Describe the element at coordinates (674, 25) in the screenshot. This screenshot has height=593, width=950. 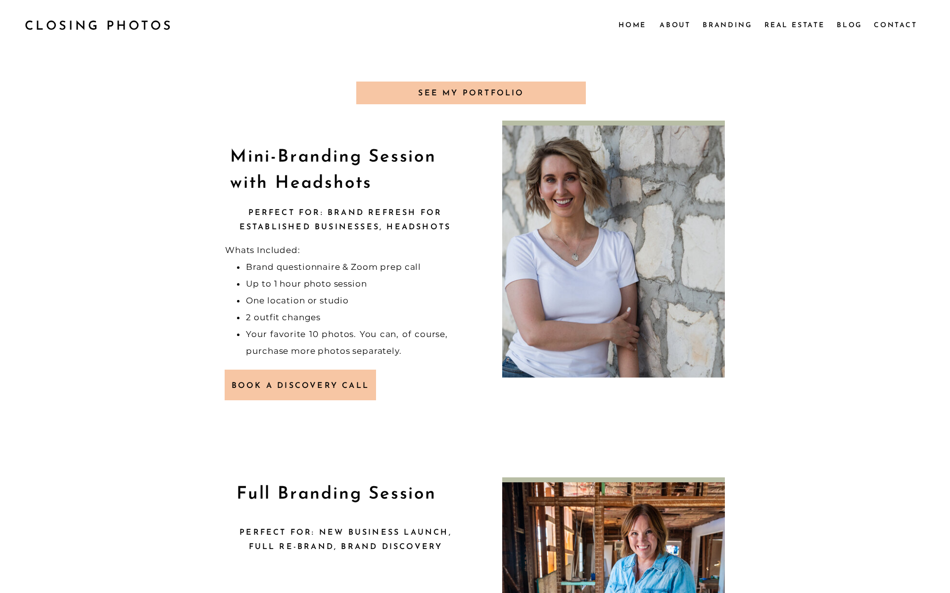
I see `a: About` at that location.